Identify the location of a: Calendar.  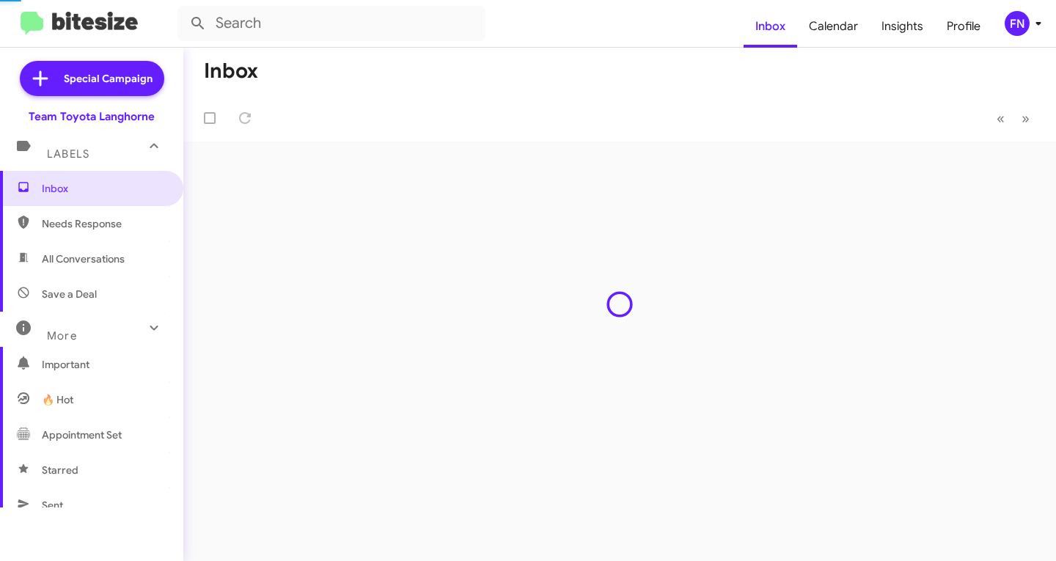
(833, 26).